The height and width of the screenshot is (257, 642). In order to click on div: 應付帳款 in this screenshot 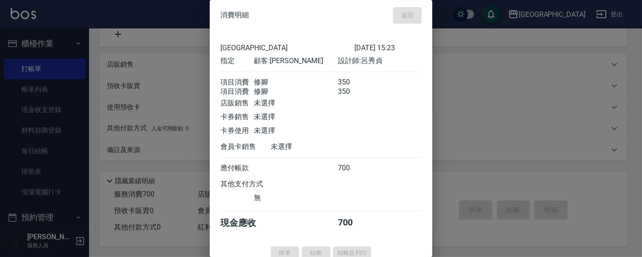, I will do `click(237, 168)`.